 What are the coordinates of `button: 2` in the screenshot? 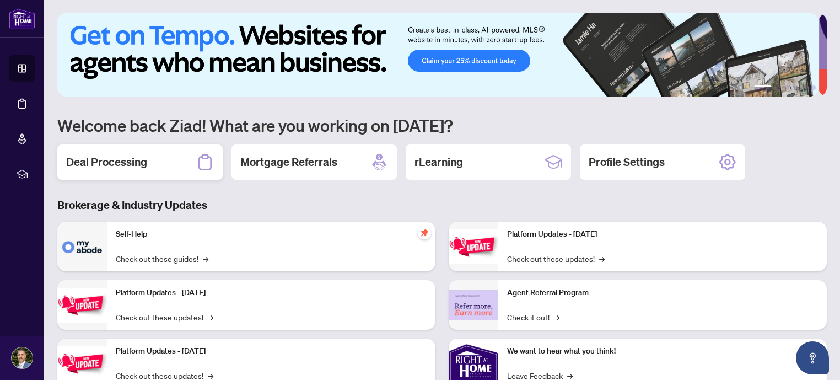 It's located at (779, 88).